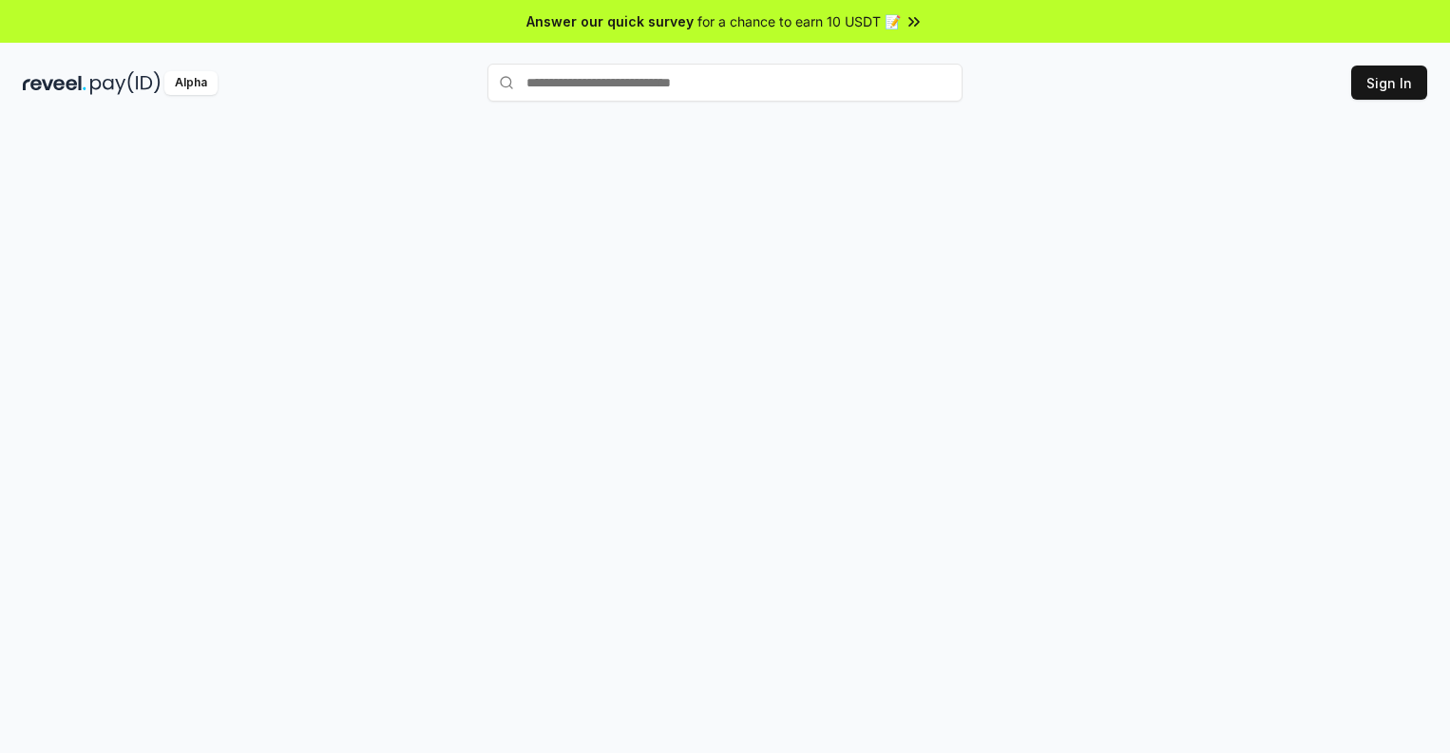  I want to click on img: reveel_dark, so click(54, 83).